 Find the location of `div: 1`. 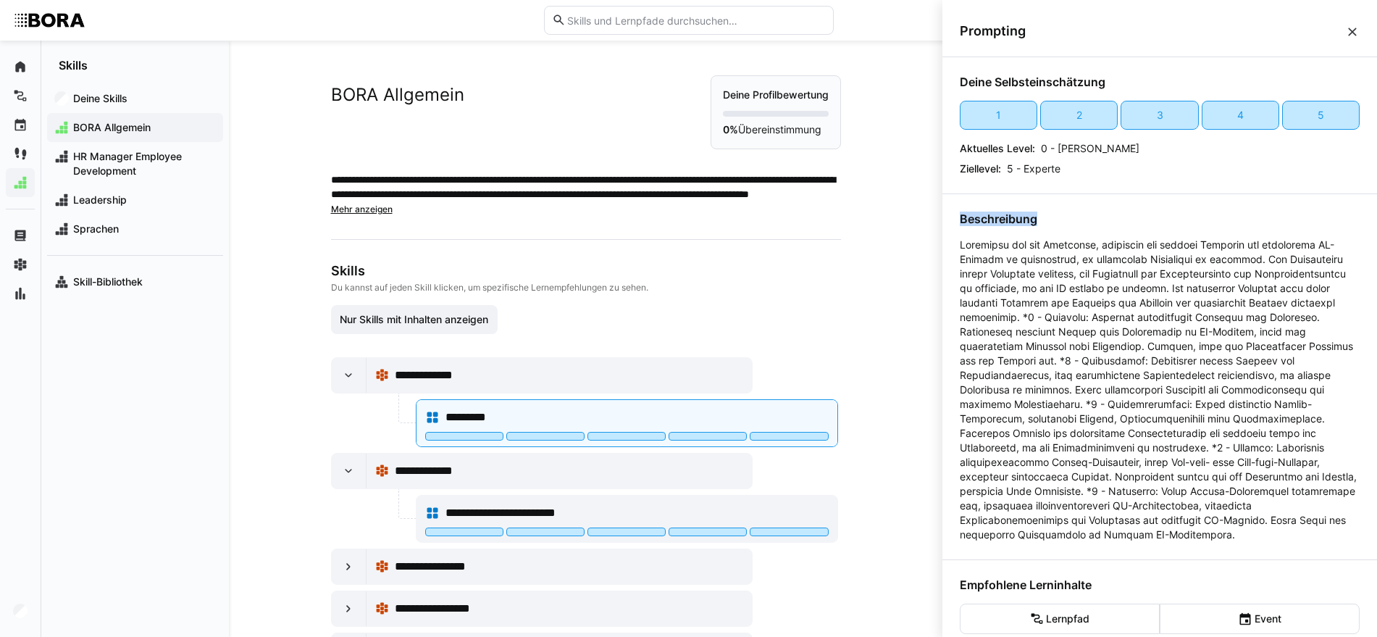

div: 1 is located at coordinates (998, 115).